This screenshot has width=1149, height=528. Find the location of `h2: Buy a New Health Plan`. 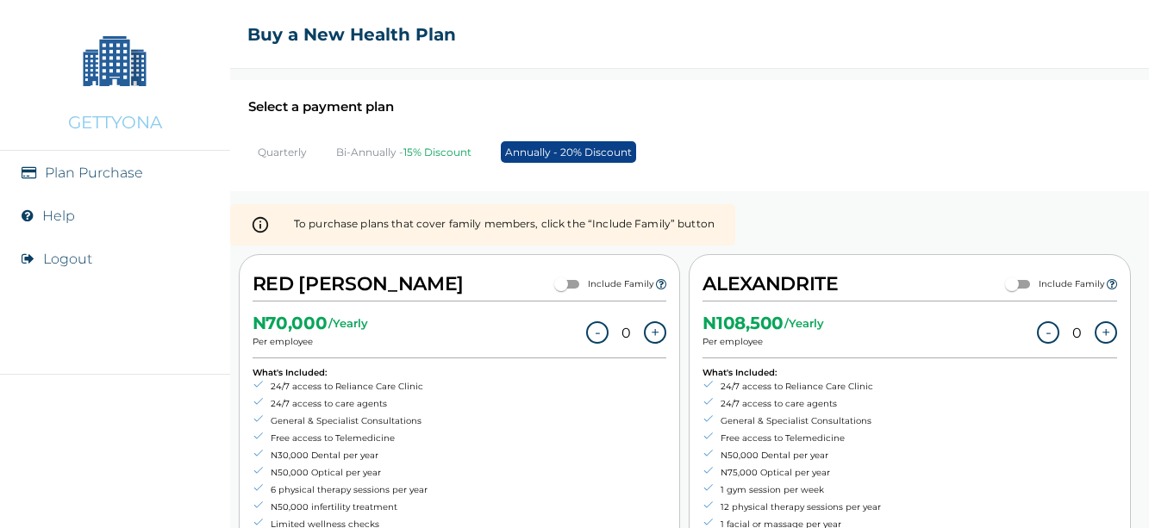

h2: Buy a New Health Plan is located at coordinates (352, 34).